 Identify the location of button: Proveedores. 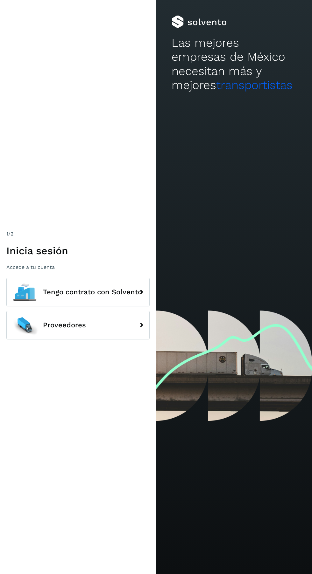
(78, 325).